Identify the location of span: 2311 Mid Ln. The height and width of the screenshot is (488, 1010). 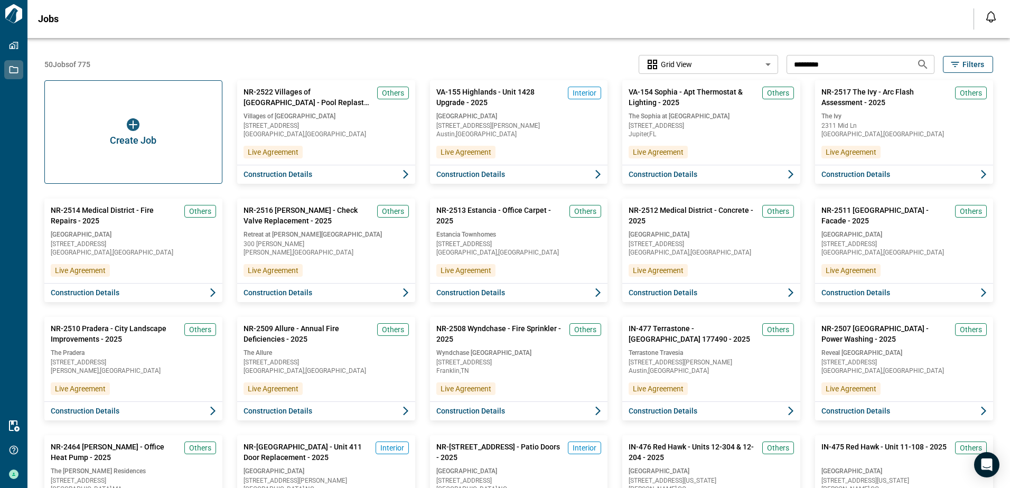
(904, 126).